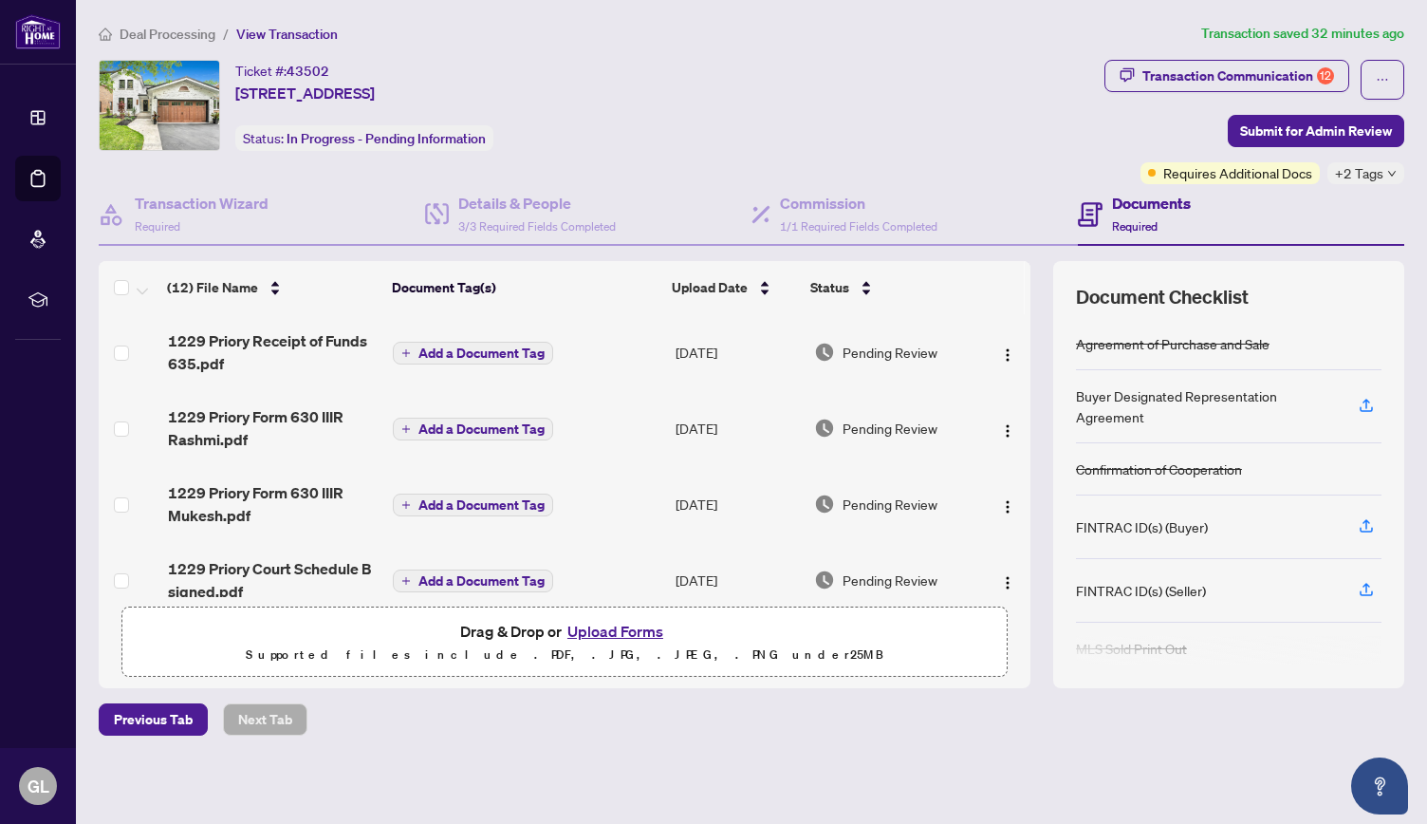  Describe the element at coordinates (615, 631) in the screenshot. I see `button: Upload Forms` at that location.